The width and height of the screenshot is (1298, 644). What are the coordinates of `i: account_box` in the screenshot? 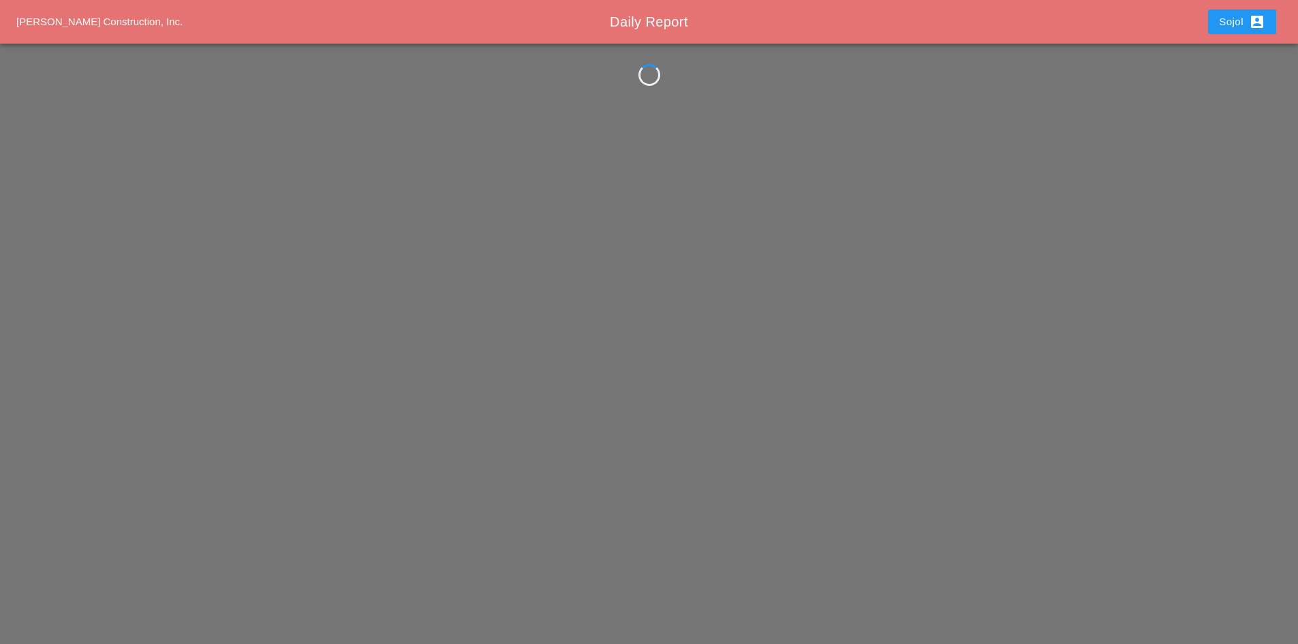 It's located at (1257, 22).